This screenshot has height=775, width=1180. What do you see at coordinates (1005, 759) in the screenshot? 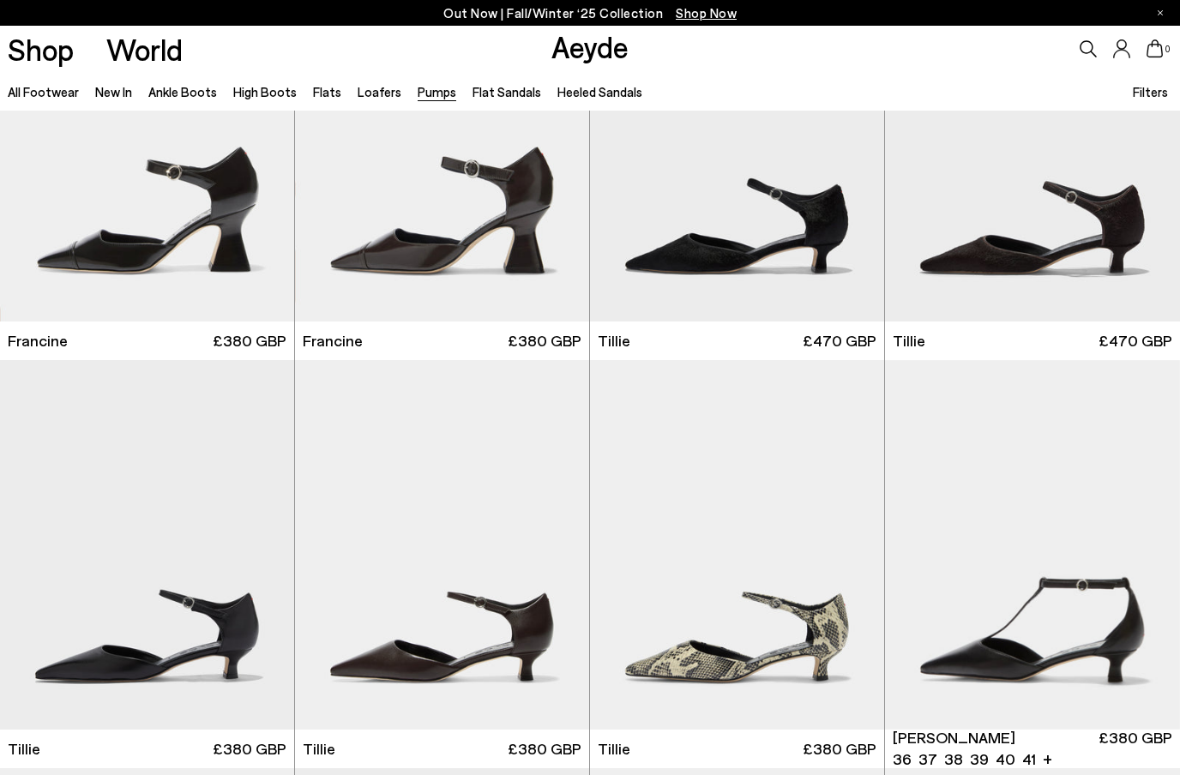
I see `li: 40` at bounding box center [1005, 759].